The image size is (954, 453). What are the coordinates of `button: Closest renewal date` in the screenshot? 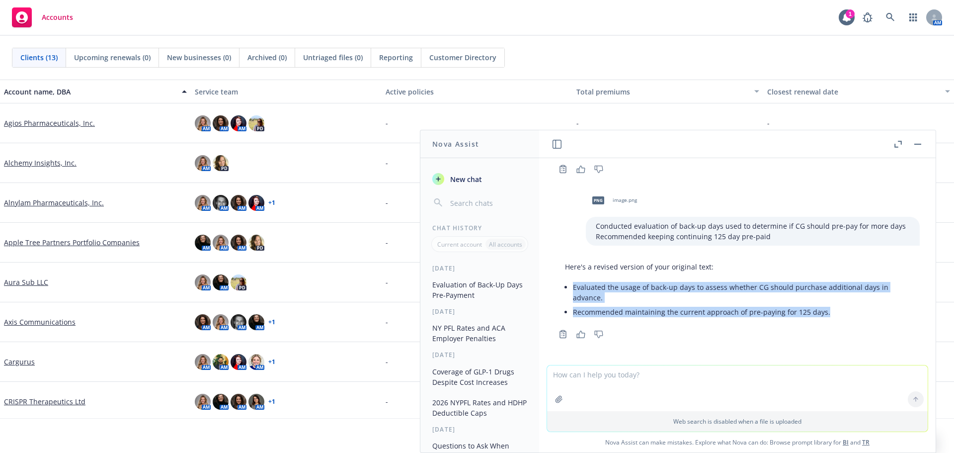 It's located at (859, 91).